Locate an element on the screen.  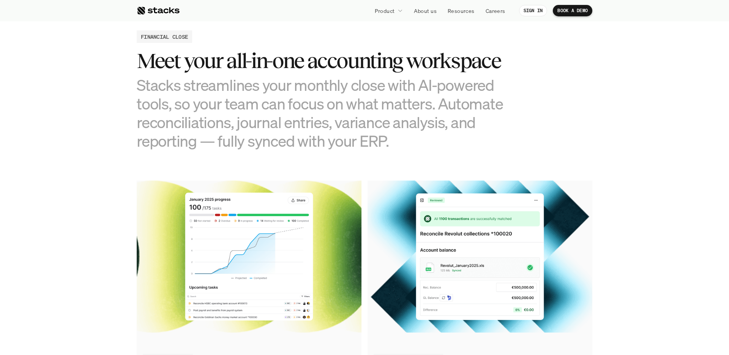
h2: FINANCIAL CLOSE is located at coordinates (165, 36).